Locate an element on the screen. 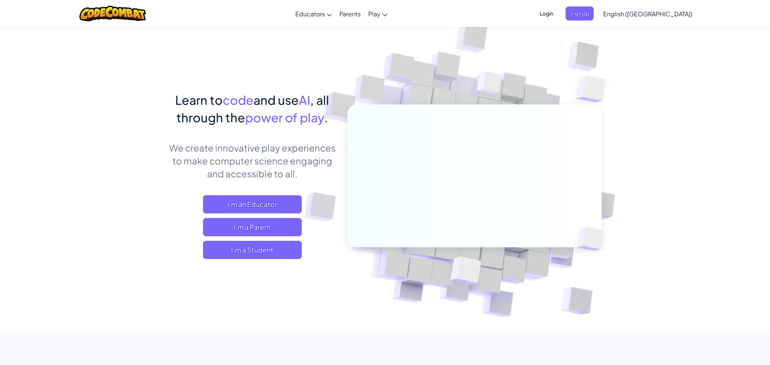  span: Educators is located at coordinates (310, 14).